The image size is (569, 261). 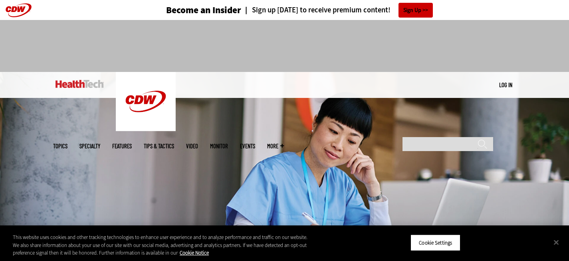 What do you see at coordinates (189, 10) in the screenshot?
I see `a: Become an Insider` at bounding box center [189, 10].